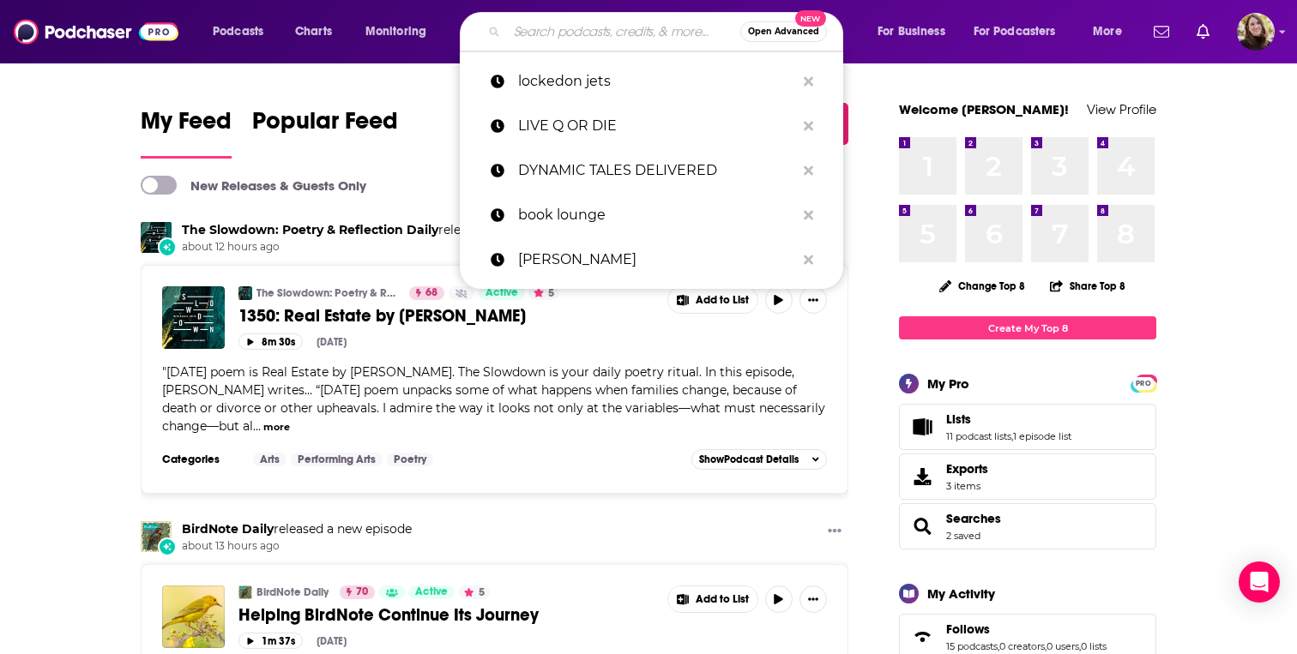 This screenshot has height=654, width=1297. Describe the element at coordinates (96, 32) in the screenshot. I see `a: Podchaser - Follow, Share and Rate Podcasts` at that location.